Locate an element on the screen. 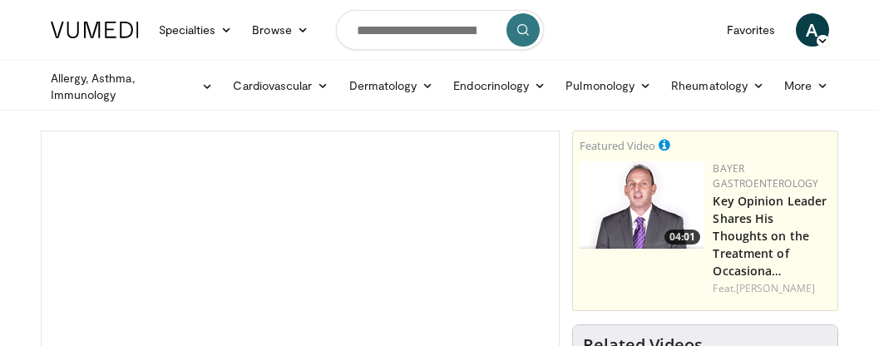 The image size is (879, 346). a: Allergy, Asthma, Immunology is located at coordinates (132, 86).